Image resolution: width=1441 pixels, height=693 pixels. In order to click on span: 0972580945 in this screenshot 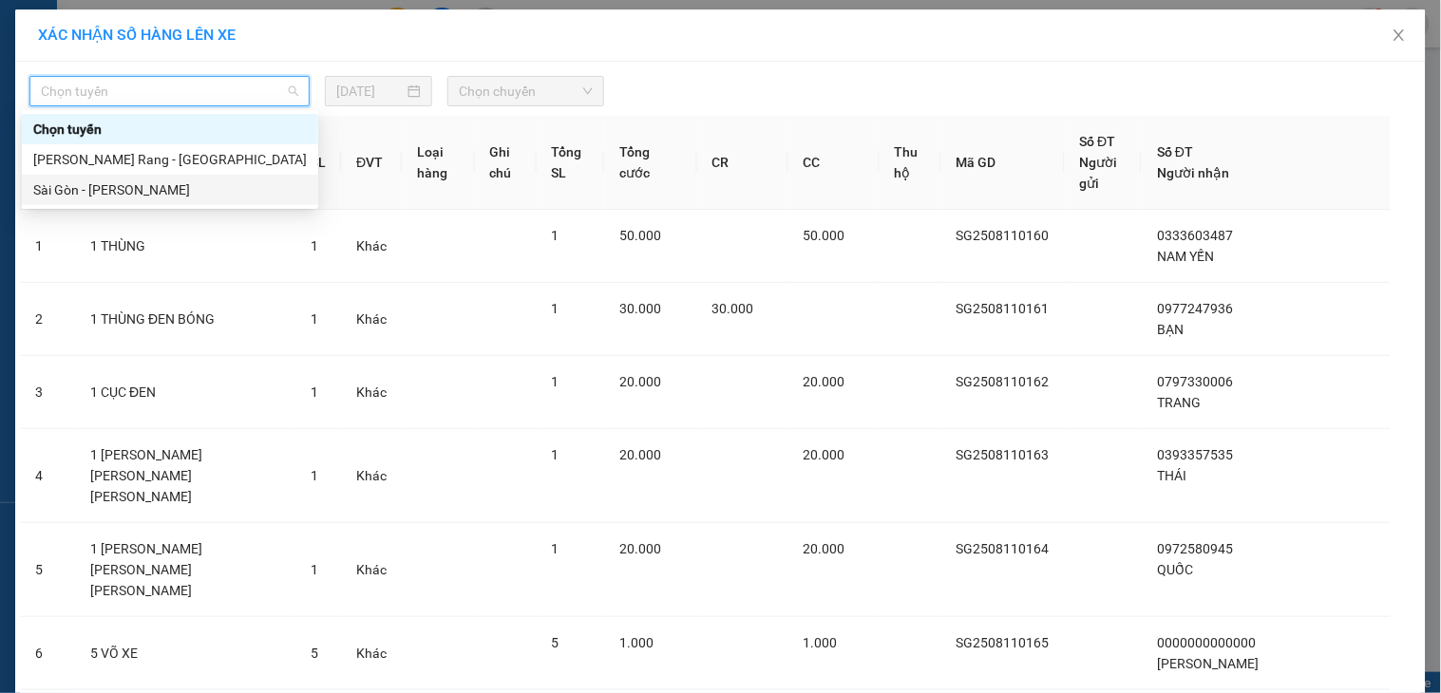, I will do `click(1195, 549)`.